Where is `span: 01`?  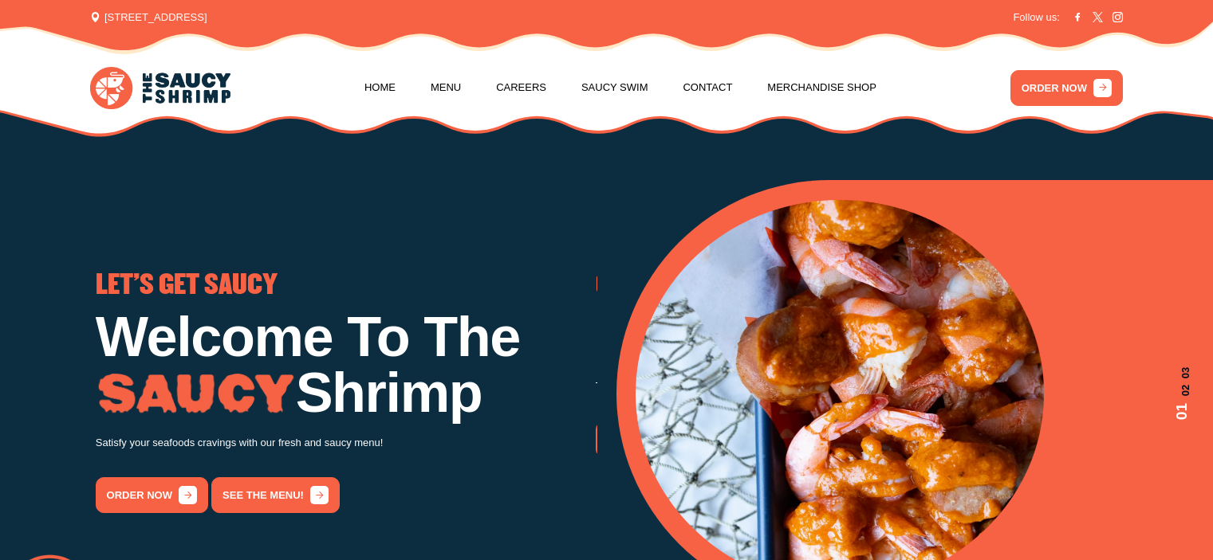 span: 01 is located at coordinates (1182, 411).